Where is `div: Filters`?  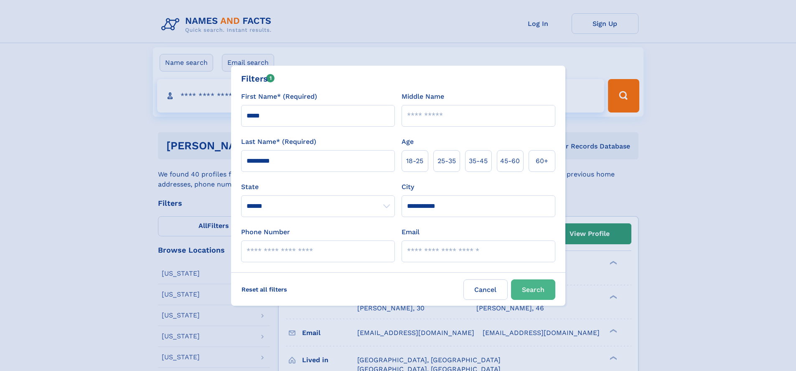
div: Filters is located at coordinates (258, 79).